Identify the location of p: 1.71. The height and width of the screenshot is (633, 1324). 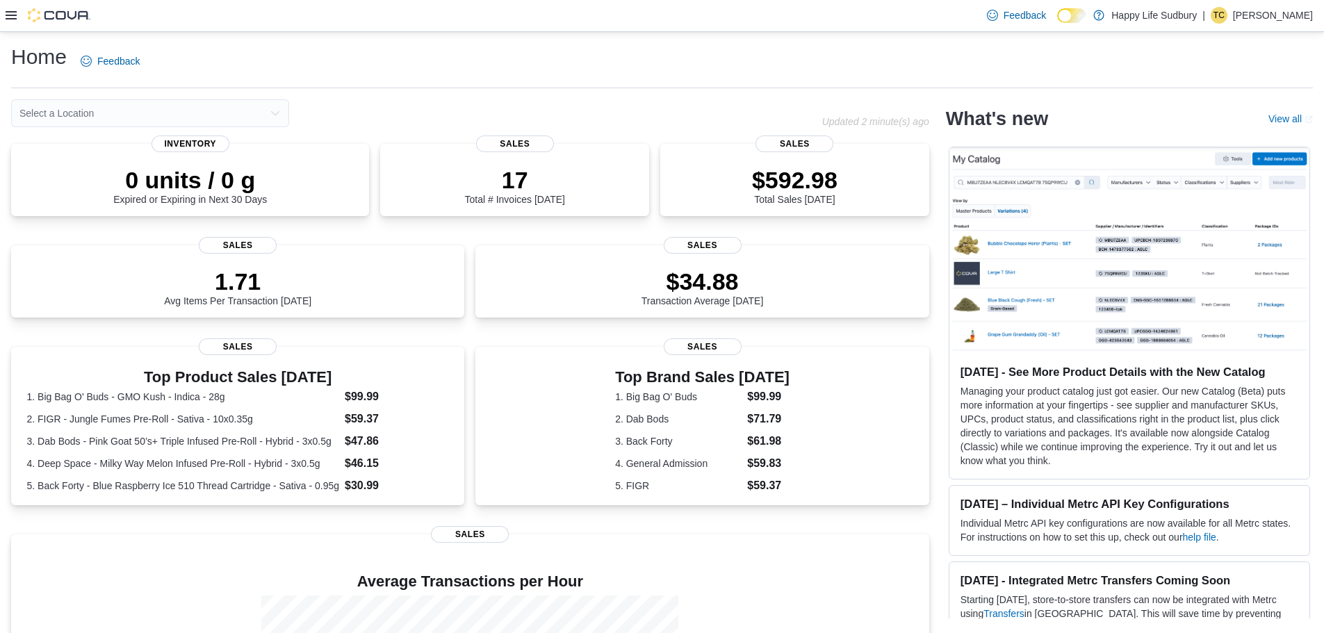
(238, 282).